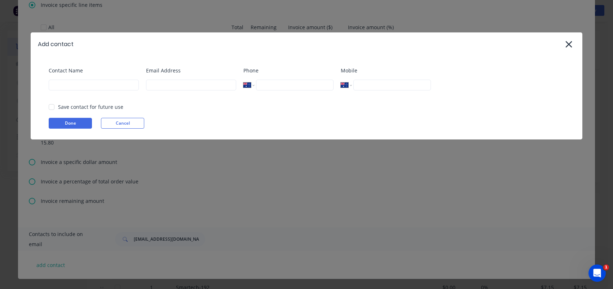 Image resolution: width=613 pixels, height=289 pixels. Describe the element at coordinates (288, 70) in the screenshot. I see `label: Phone` at that location.